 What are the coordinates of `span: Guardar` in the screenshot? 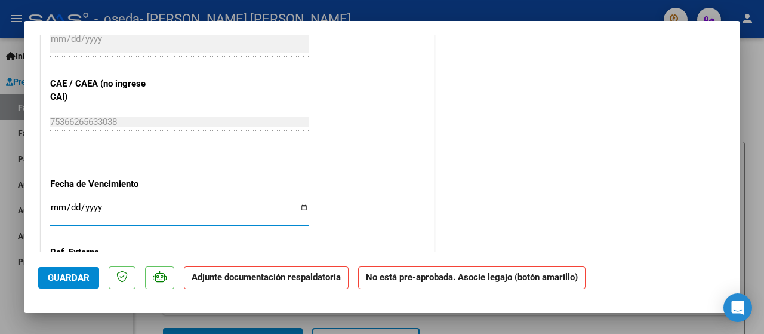 It's located at (69, 277).